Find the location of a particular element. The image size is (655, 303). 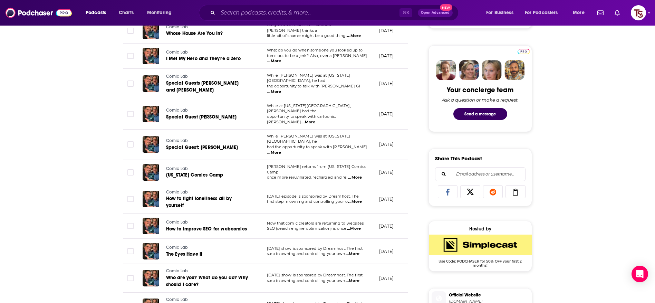

img: User Profile is located at coordinates (638, 13).